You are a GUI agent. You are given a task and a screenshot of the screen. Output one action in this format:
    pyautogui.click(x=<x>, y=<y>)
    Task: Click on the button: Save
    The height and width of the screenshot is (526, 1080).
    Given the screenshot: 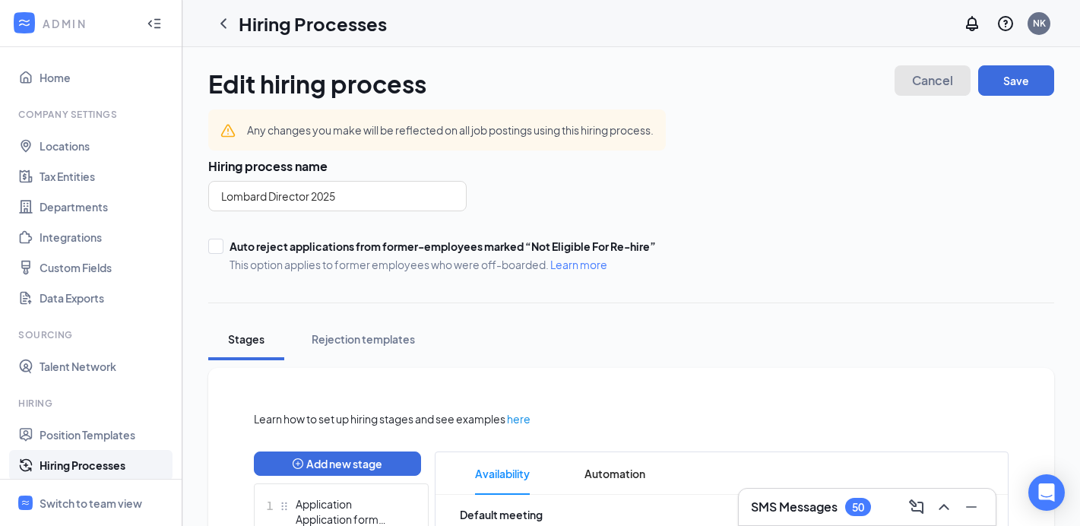 What is the action you would take?
    pyautogui.click(x=1016, y=81)
    